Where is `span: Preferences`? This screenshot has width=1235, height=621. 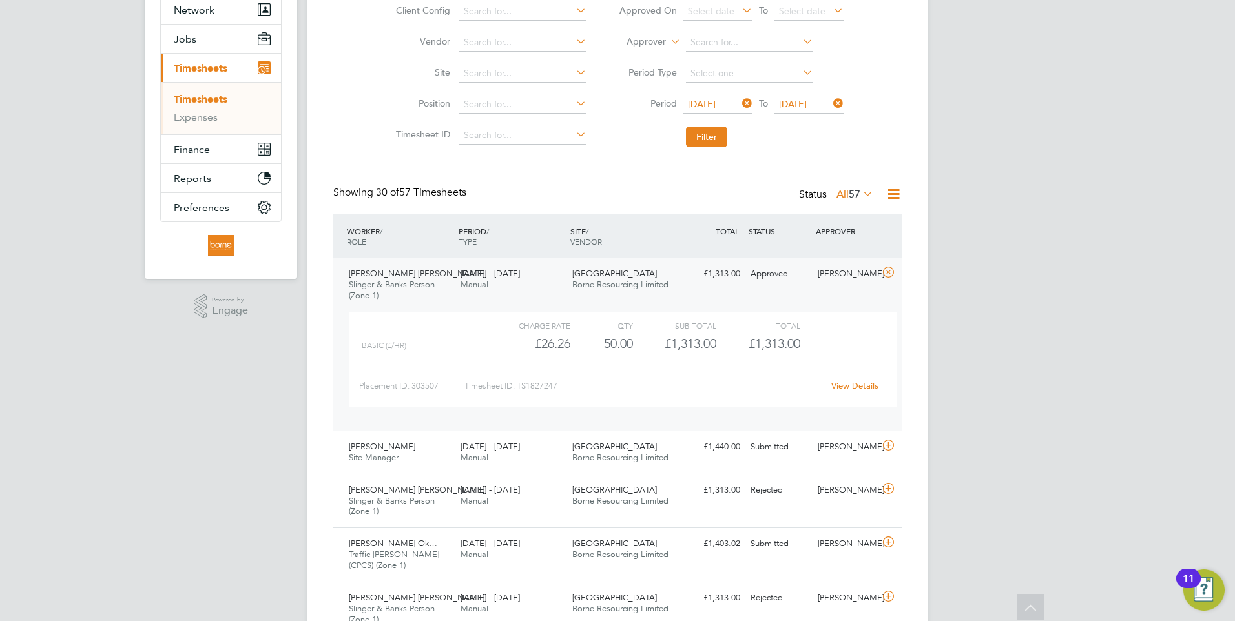 span: Preferences is located at coordinates (201, 207).